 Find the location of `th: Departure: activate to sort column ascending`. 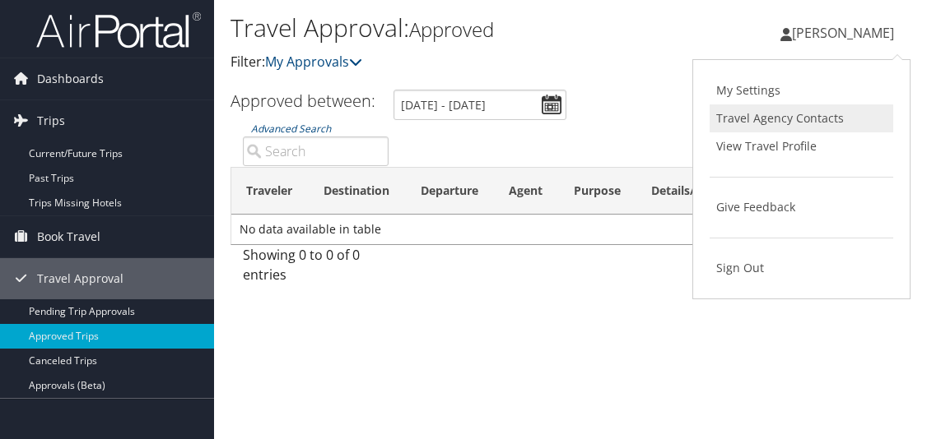

th: Departure: activate to sort column ascending is located at coordinates (450, 191).